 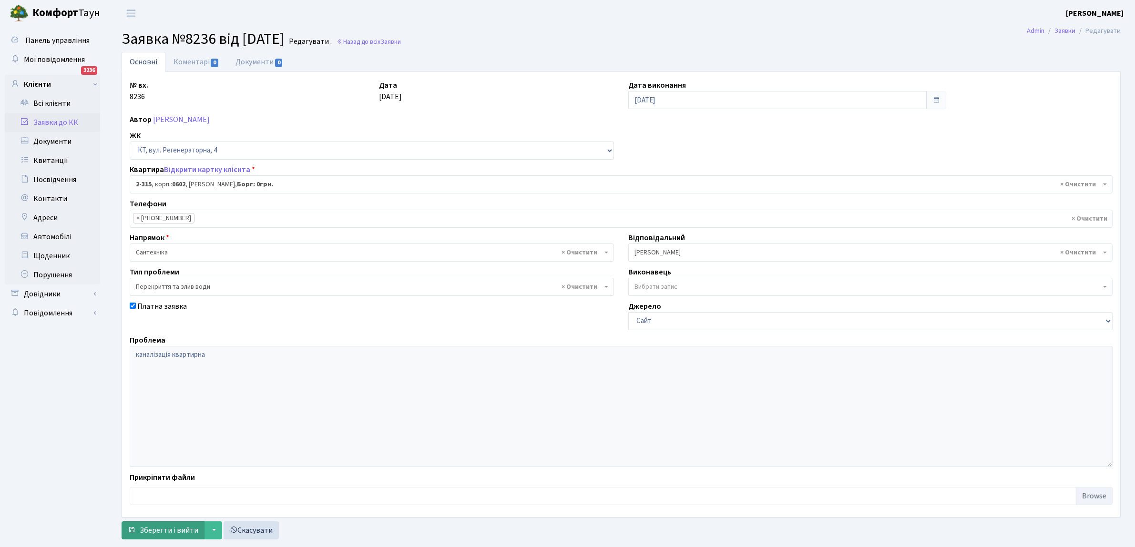 I want to click on a: Клієнти, so click(x=52, y=84).